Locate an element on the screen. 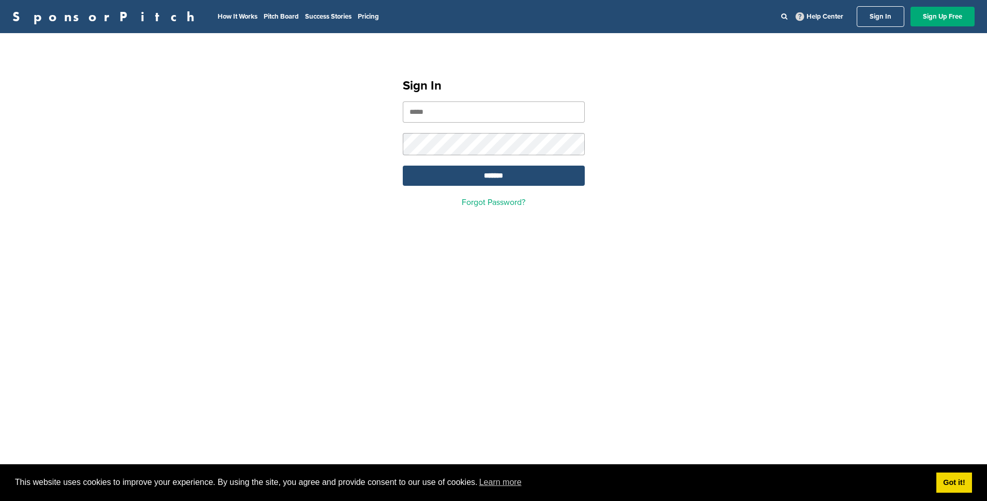  a: How It Works is located at coordinates (237, 17).